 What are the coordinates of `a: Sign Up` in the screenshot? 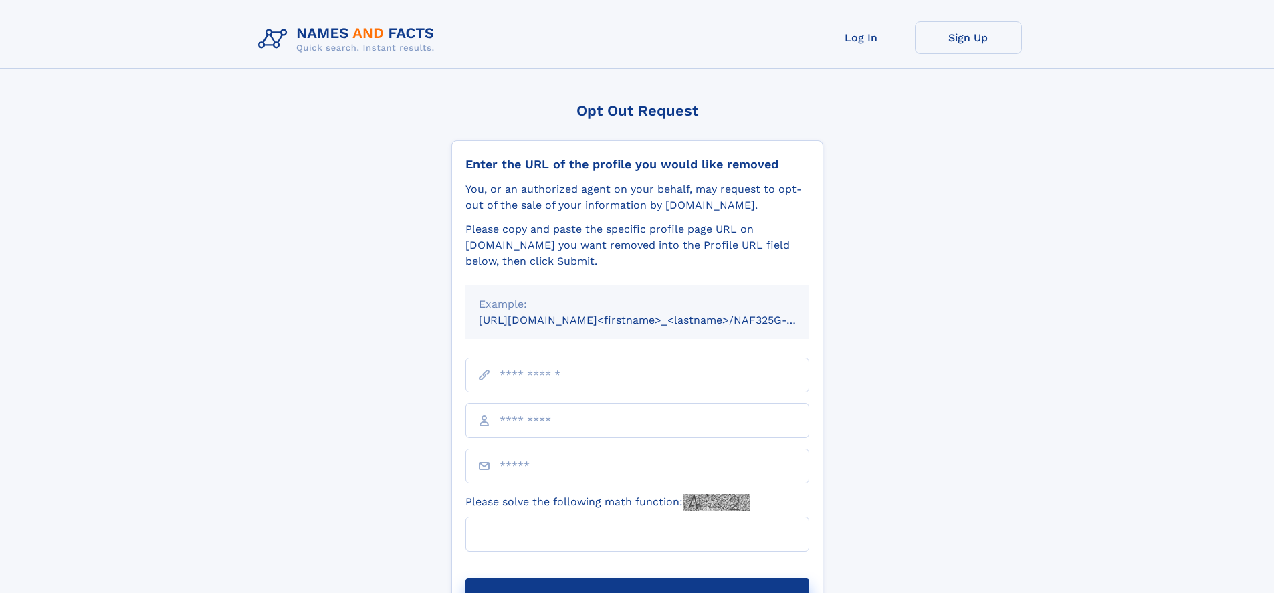 It's located at (968, 37).